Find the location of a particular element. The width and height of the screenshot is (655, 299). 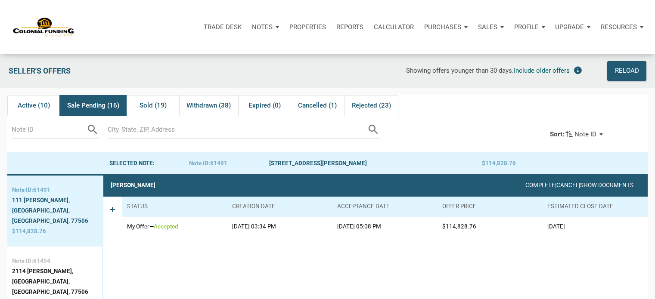

div: Sale Pending (16) is located at coordinates (93, 105).